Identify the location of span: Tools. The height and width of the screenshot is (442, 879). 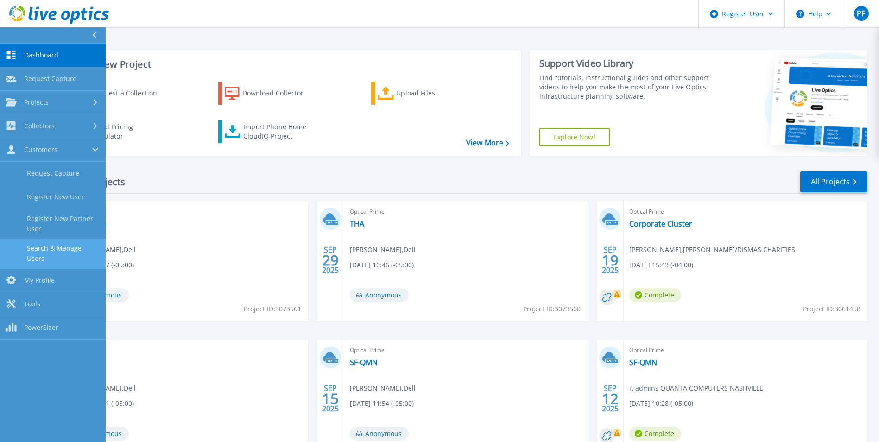
(32, 304).